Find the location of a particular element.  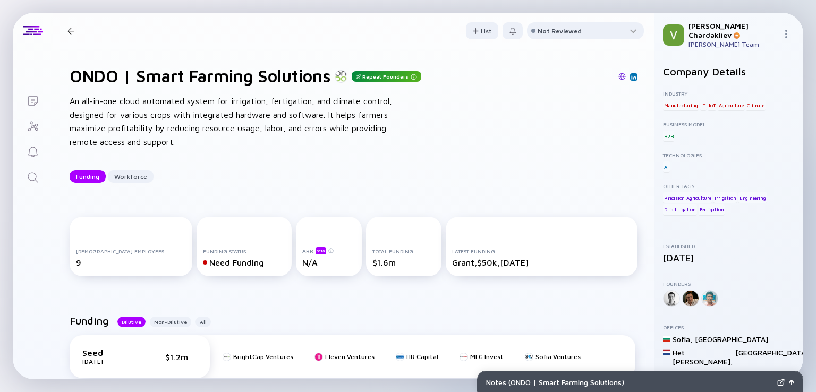

button: All is located at coordinates (203, 322).